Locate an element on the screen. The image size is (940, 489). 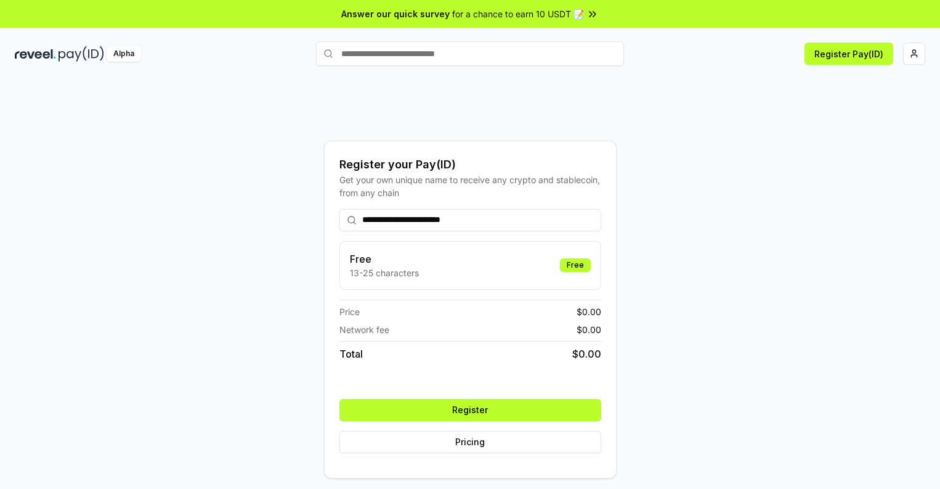
img: reveel_dark is located at coordinates (35, 54).